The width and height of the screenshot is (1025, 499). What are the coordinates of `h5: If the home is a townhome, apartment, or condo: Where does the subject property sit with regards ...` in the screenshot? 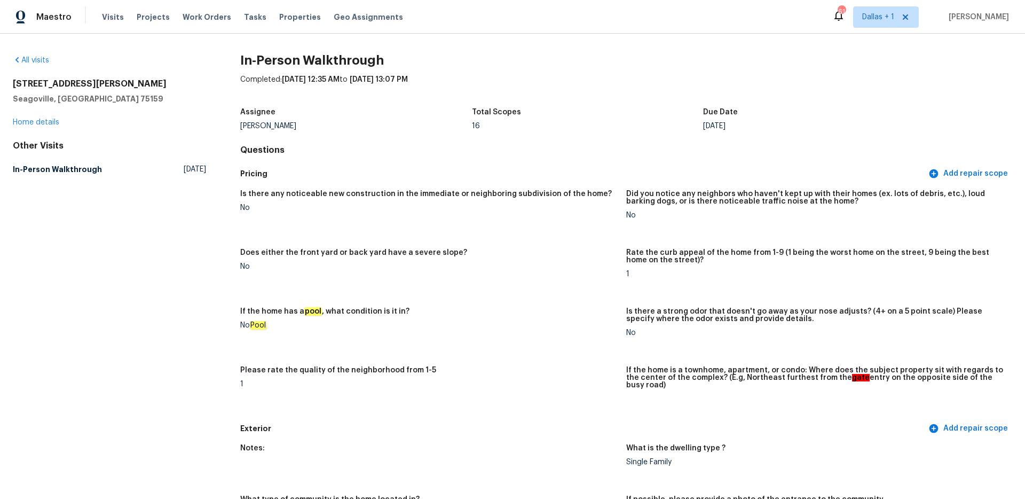 It's located at (815, 377).